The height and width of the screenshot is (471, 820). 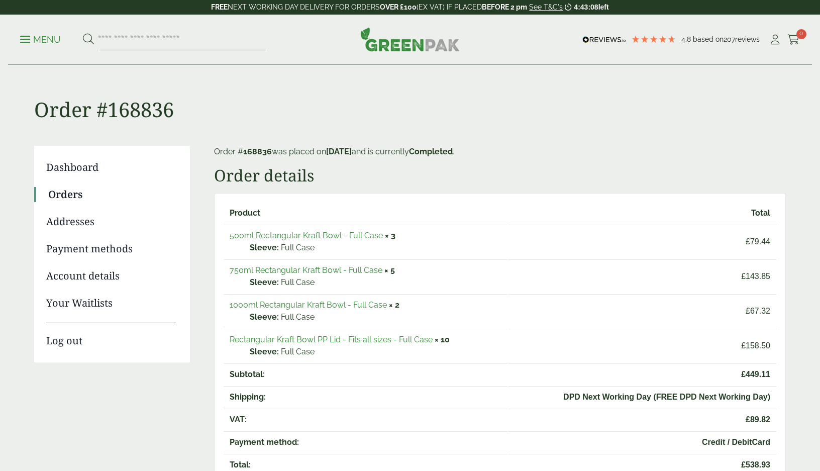 What do you see at coordinates (686, 39) in the screenshot?
I see `span: 4.8` at bounding box center [686, 39].